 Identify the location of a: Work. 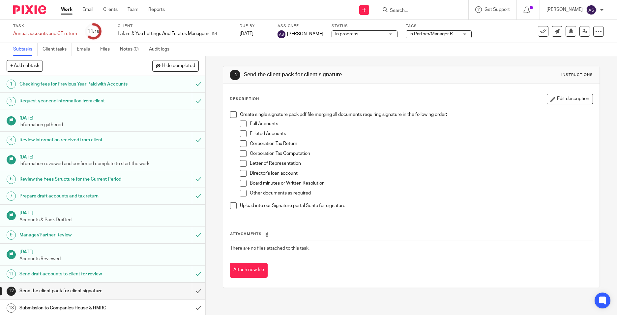
(67, 10).